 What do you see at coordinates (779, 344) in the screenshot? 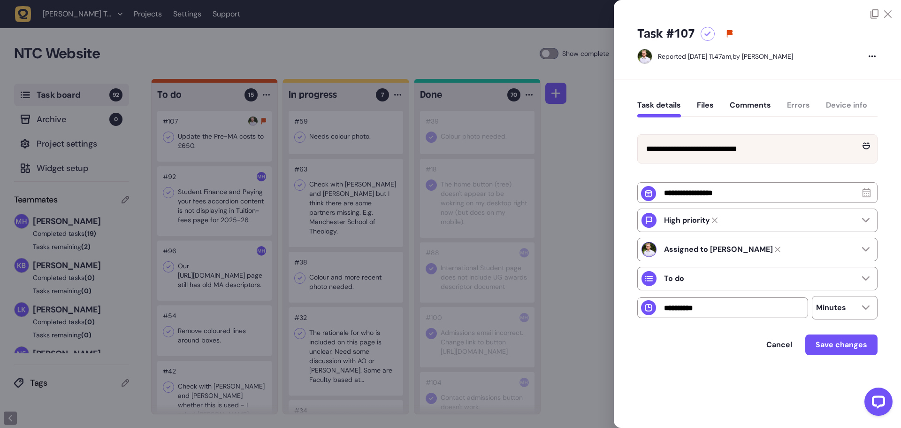
I see `button: Cancel` at bounding box center [779, 344].